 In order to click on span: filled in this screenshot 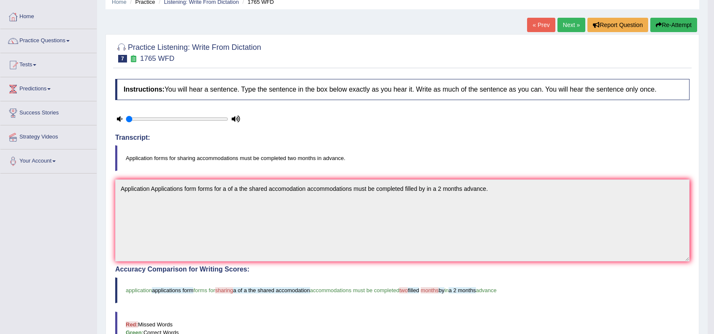, I will do `click(413, 290)`.